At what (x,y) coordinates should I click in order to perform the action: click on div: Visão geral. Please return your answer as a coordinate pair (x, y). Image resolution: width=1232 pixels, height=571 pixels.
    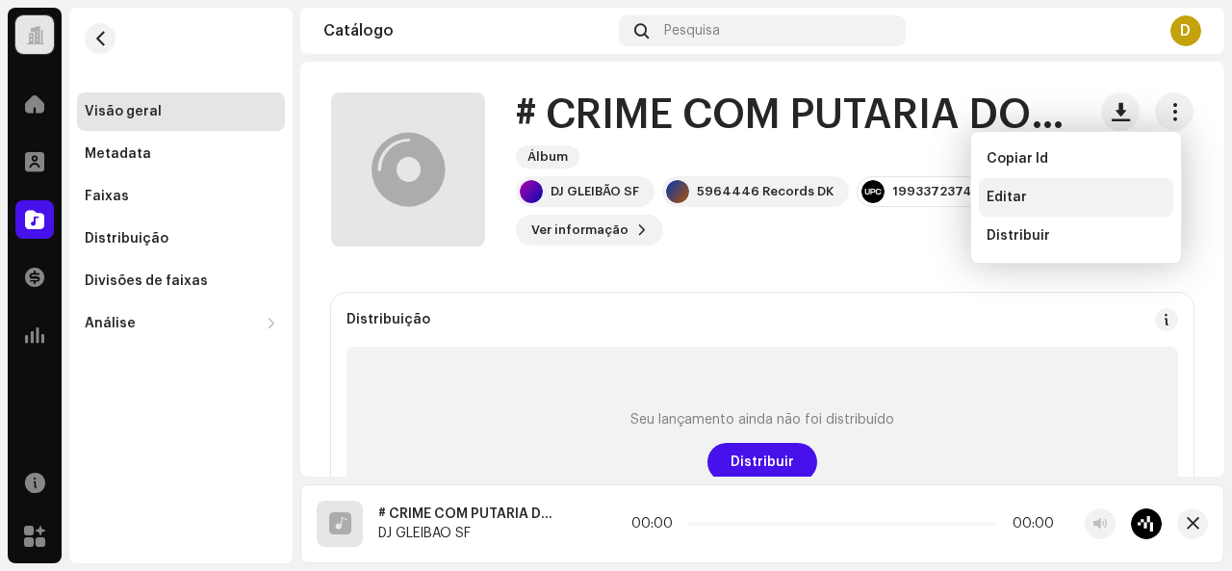
    Looking at the image, I should click on (123, 112).